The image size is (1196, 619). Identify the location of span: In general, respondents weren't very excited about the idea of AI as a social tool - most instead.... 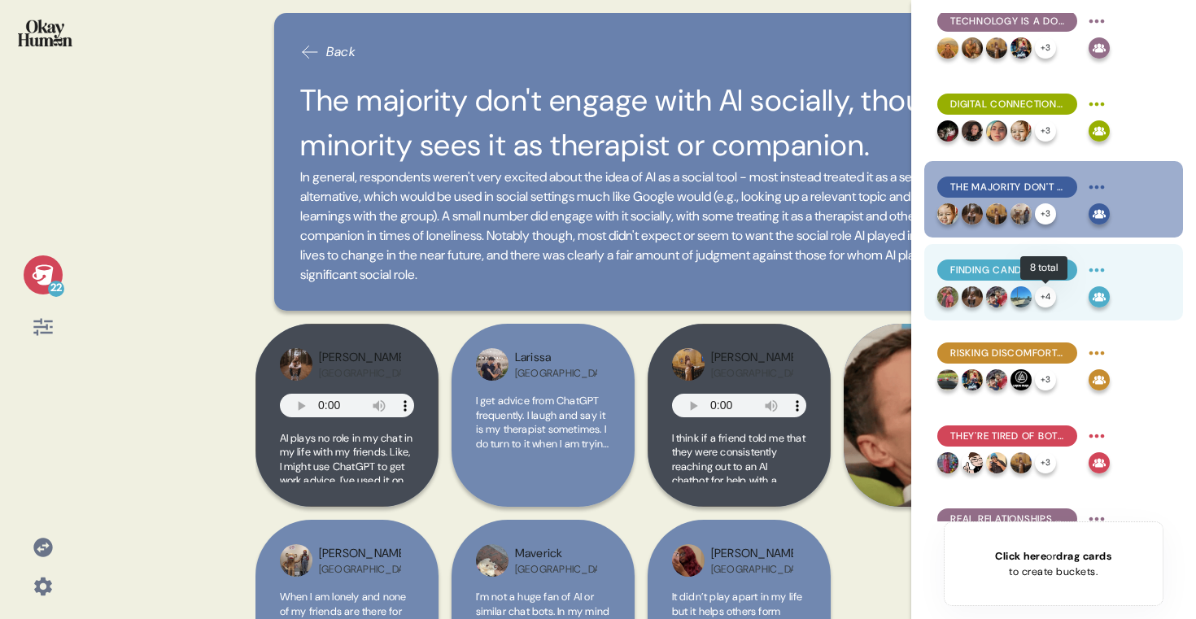
(641, 226).